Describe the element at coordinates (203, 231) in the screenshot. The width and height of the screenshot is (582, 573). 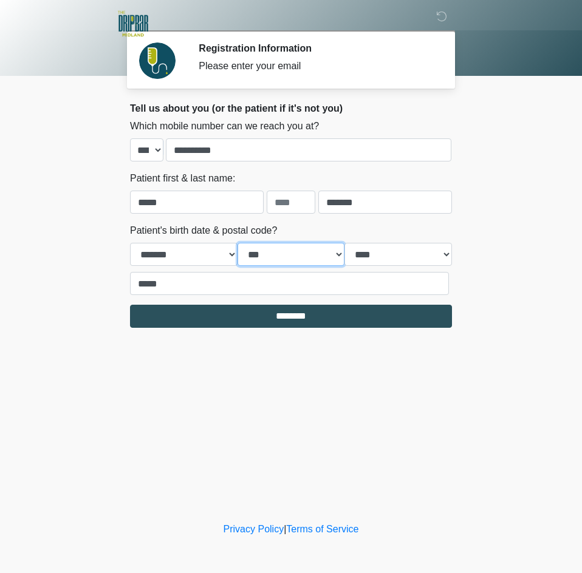
I see `label: Patient's birth date & postal code?` at that location.